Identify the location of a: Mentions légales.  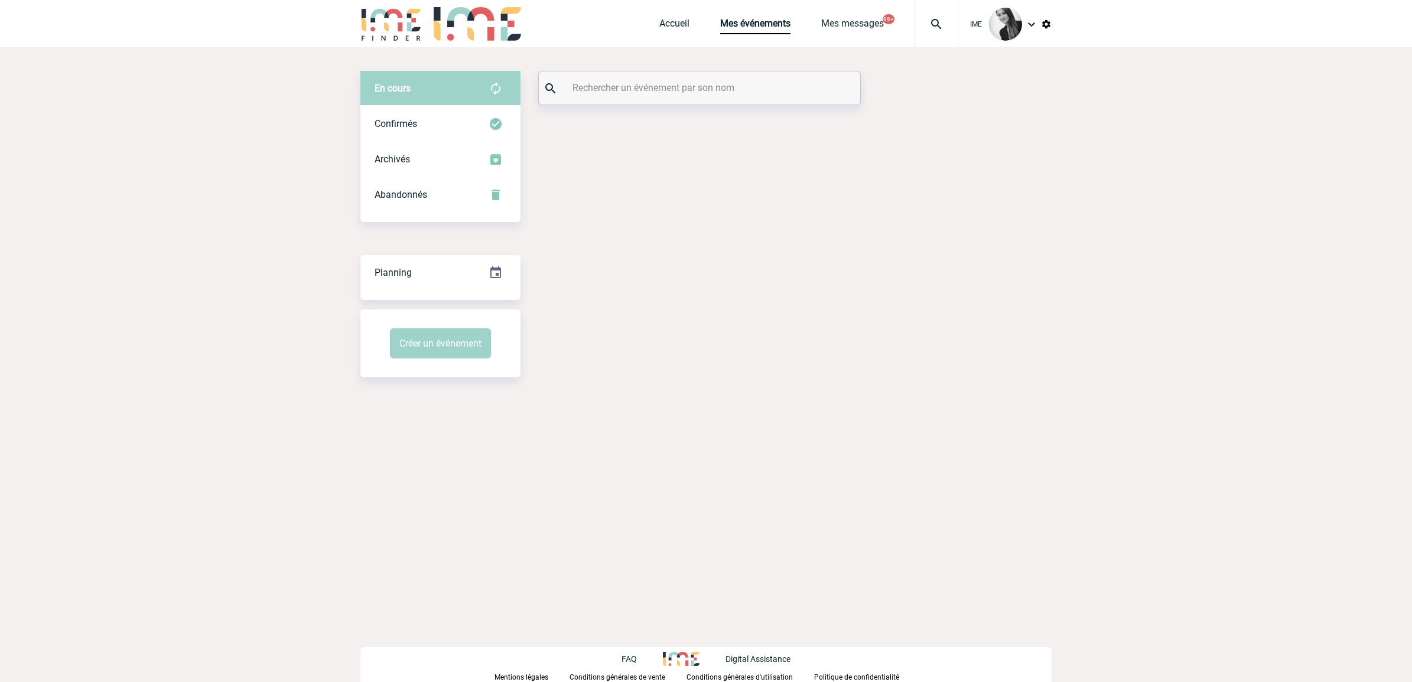
(532, 676).